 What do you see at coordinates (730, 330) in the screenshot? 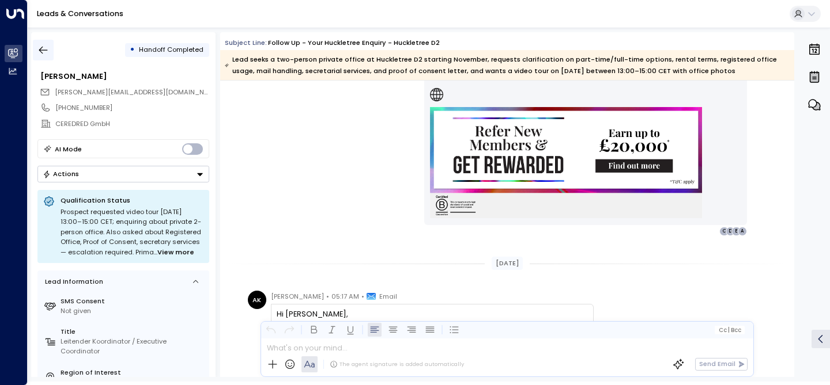
I see `button: Cc|Bcc` at bounding box center [730, 330].